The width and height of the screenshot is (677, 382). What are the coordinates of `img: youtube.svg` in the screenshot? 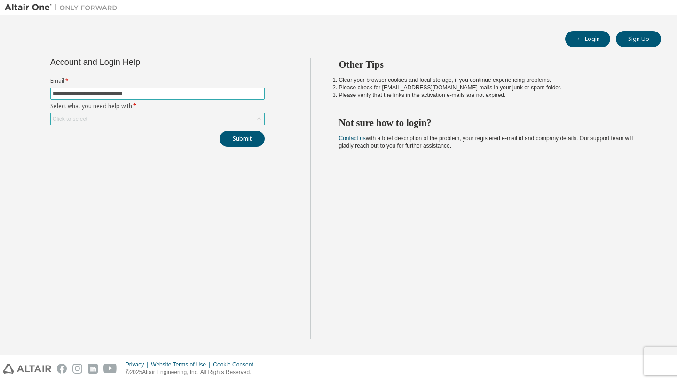 It's located at (110, 368).